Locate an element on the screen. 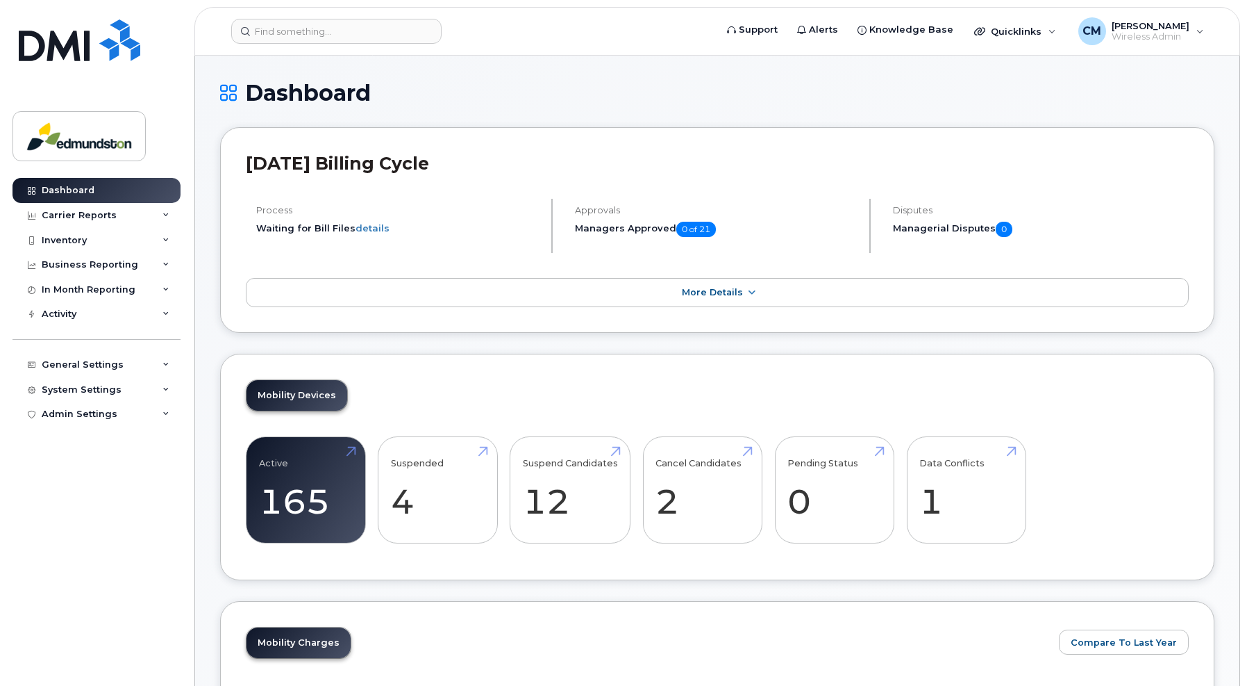 The image size is (1247, 686). h4: Process is located at coordinates (398, 210).